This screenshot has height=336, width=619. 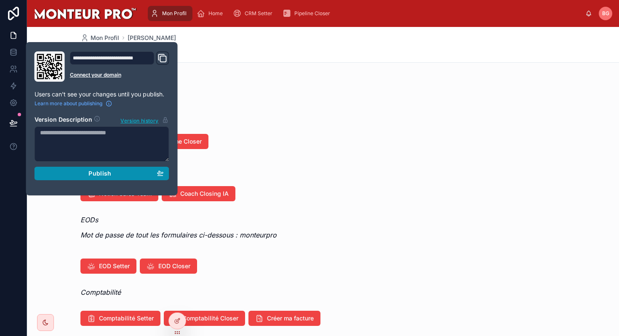 What do you see at coordinates (210, 318) in the screenshot?
I see `span: Comptabilité Closer` at bounding box center [210, 318].